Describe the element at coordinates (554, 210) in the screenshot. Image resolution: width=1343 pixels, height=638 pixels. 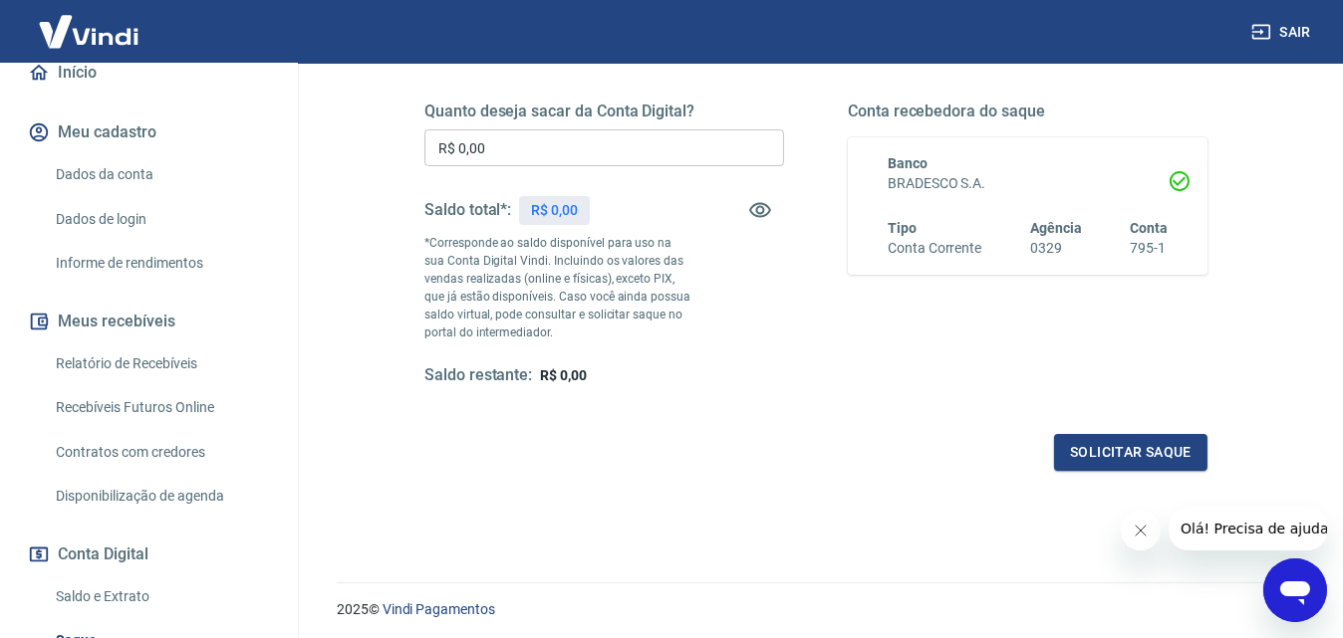
I see `p: R$ 0,00` at that location.